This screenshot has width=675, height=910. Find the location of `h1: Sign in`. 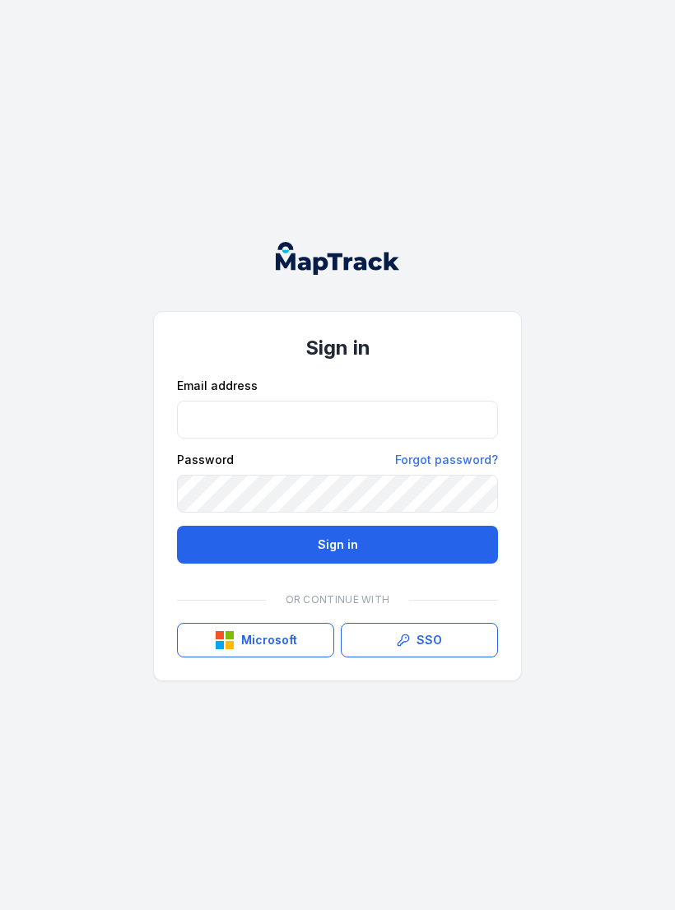

h1: Sign in is located at coordinates (337, 348).